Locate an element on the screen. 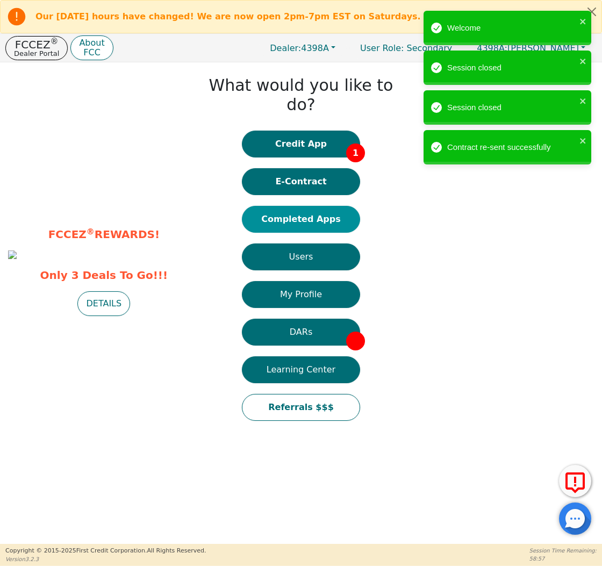 This screenshot has width=602, height=567. button: DARs is located at coordinates (301, 332).